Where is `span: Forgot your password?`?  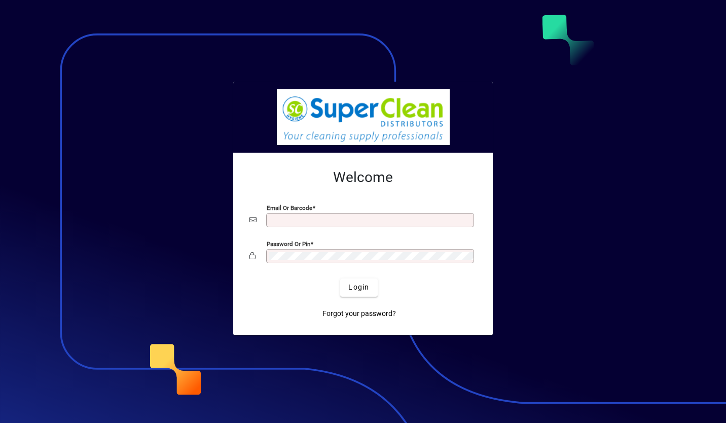
span: Forgot your password? is located at coordinates (359, 313).